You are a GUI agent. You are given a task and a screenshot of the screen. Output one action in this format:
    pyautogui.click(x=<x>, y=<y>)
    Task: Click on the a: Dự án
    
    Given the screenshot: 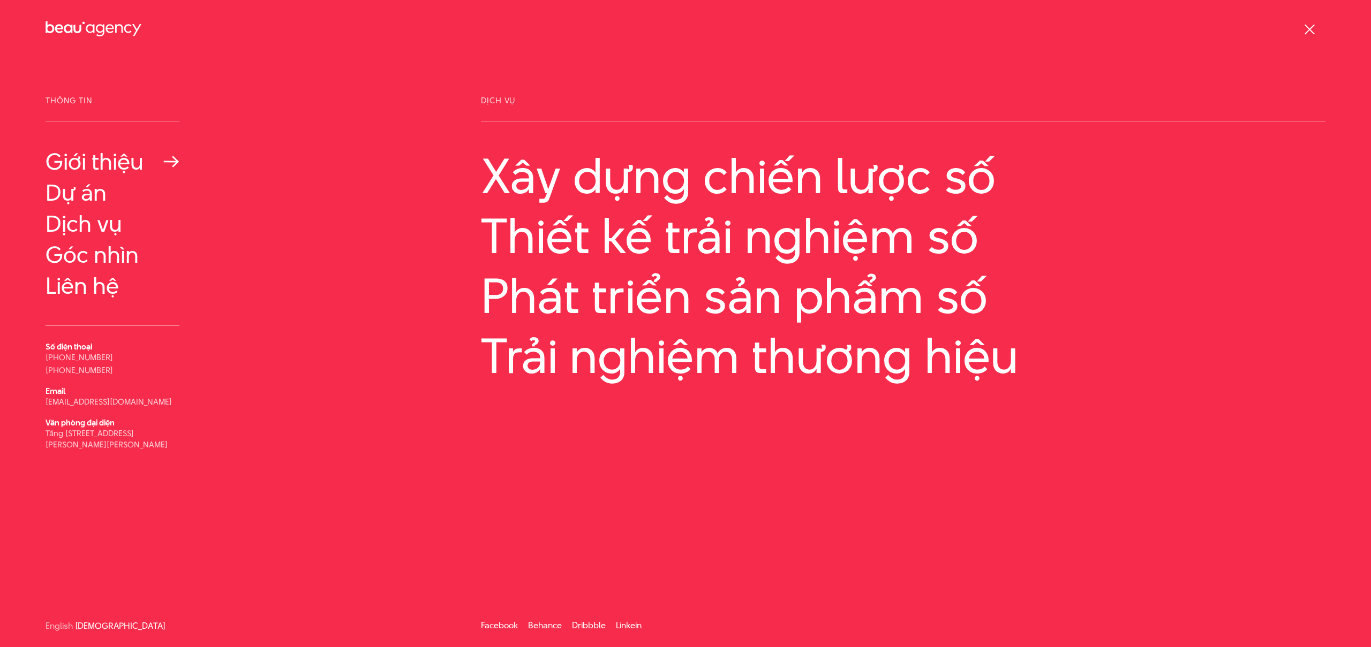 What is the action you would take?
    pyautogui.click(x=112, y=193)
    